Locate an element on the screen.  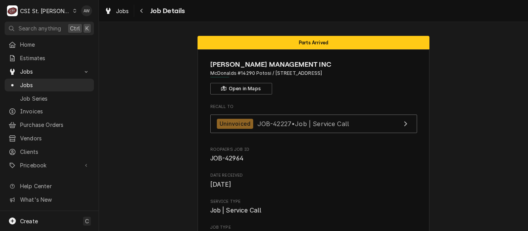
div: CSI St. Louis's Avatar is located at coordinates (12, 11).